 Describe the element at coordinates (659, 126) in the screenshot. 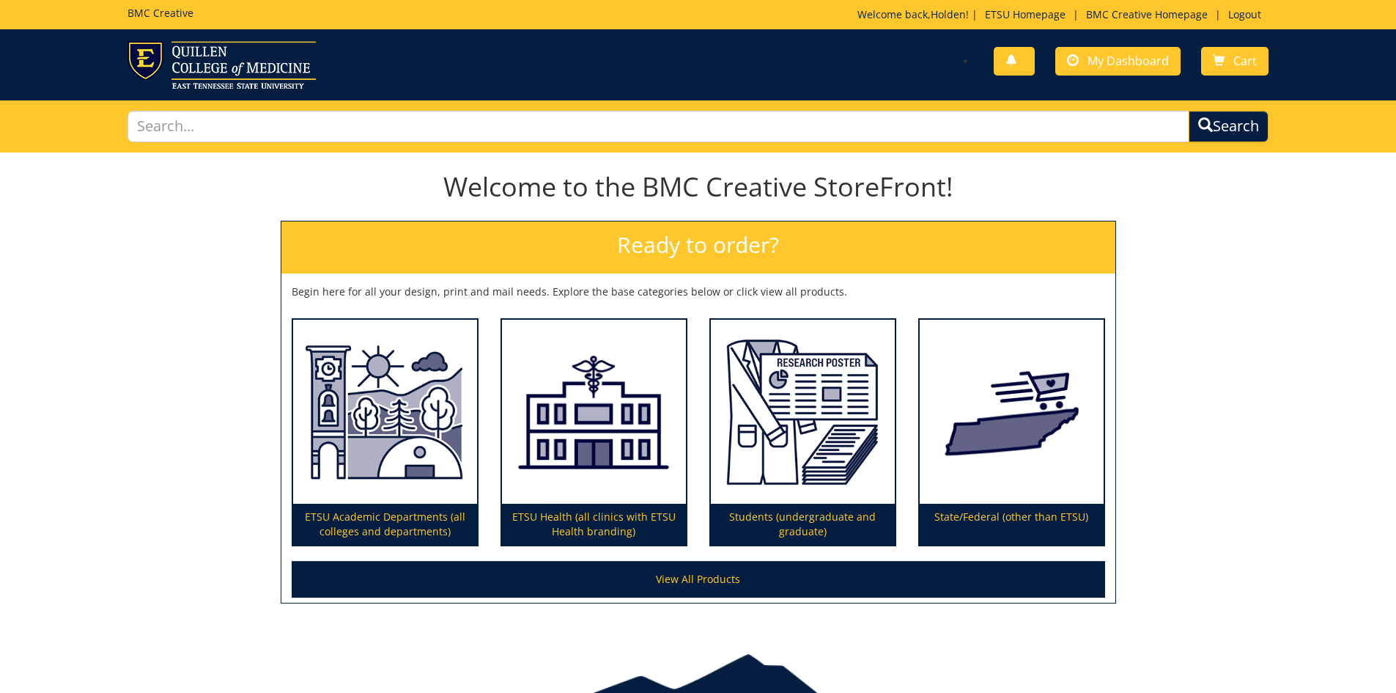

I see `input: Search...` at that location.